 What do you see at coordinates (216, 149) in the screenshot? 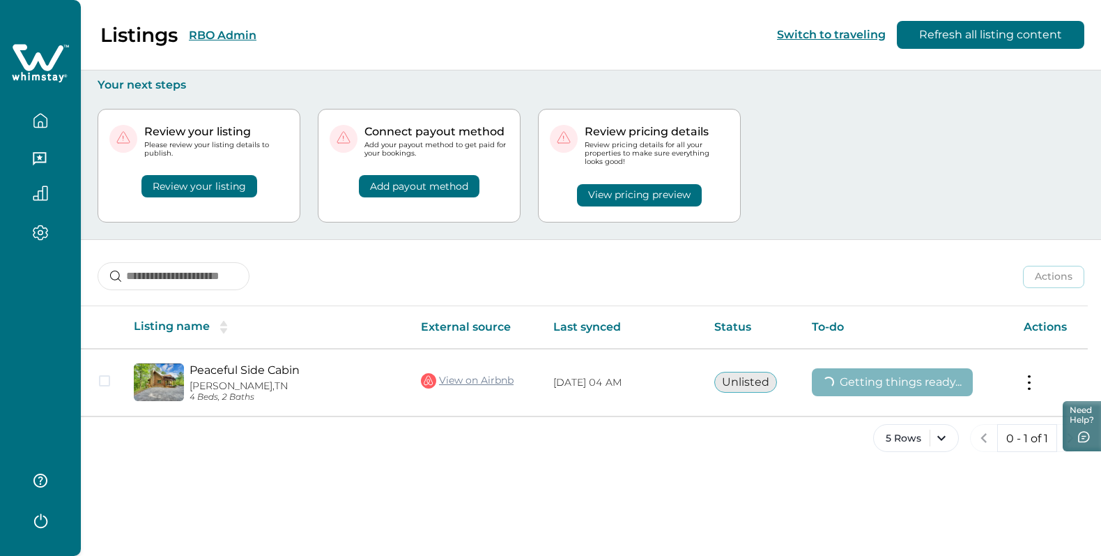
I see `p: Please review your listing details to publish.` at bounding box center [216, 149].